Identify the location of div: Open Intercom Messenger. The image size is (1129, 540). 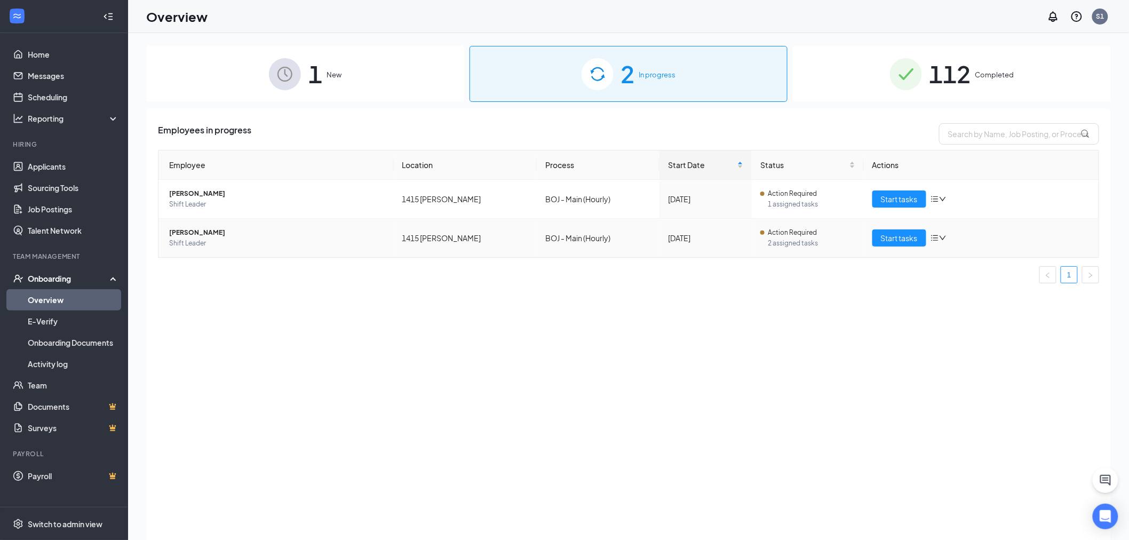
(1105, 516).